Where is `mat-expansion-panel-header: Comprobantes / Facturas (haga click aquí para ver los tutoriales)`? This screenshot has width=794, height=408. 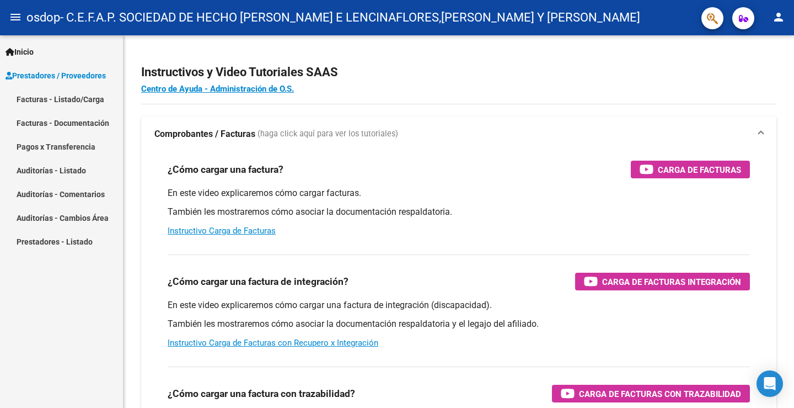
mat-expansion-panel-header: Comprobantes / Facturas (haga click aquí para ver los tutoriales) is located at coordinates (459, 134).